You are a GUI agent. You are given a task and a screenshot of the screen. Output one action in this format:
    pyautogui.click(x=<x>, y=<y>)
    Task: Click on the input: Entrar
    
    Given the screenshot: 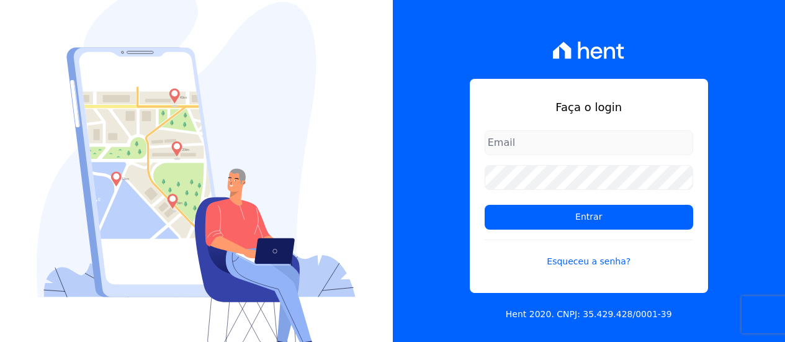 What is the action you would take?
    pyautogui.click(x=589, y=217)
    